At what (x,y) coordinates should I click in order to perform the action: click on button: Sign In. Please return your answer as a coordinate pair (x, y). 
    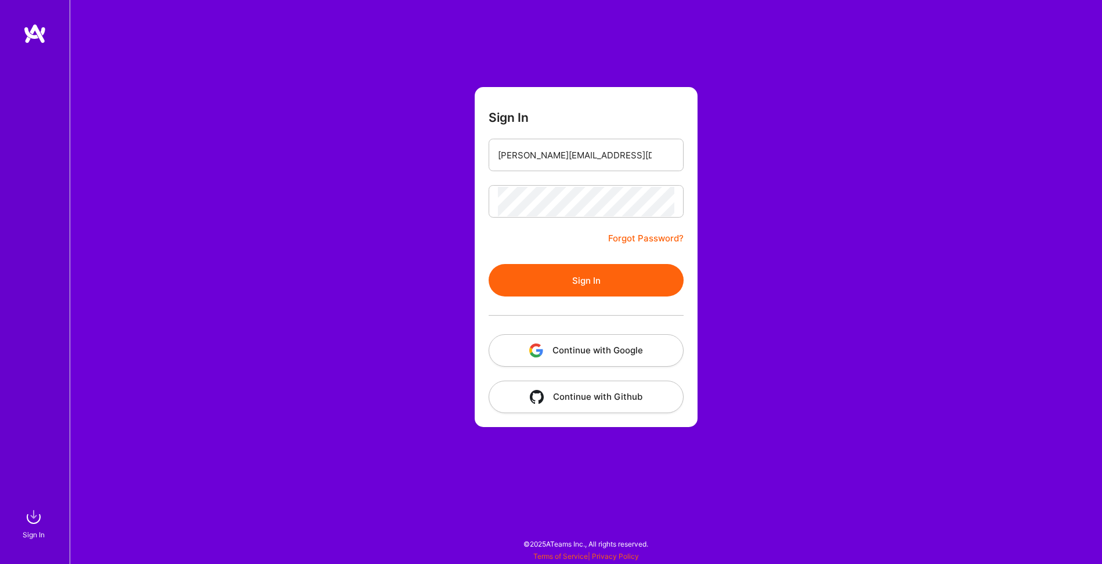
    Looking at the image, I should click on (586, 280).